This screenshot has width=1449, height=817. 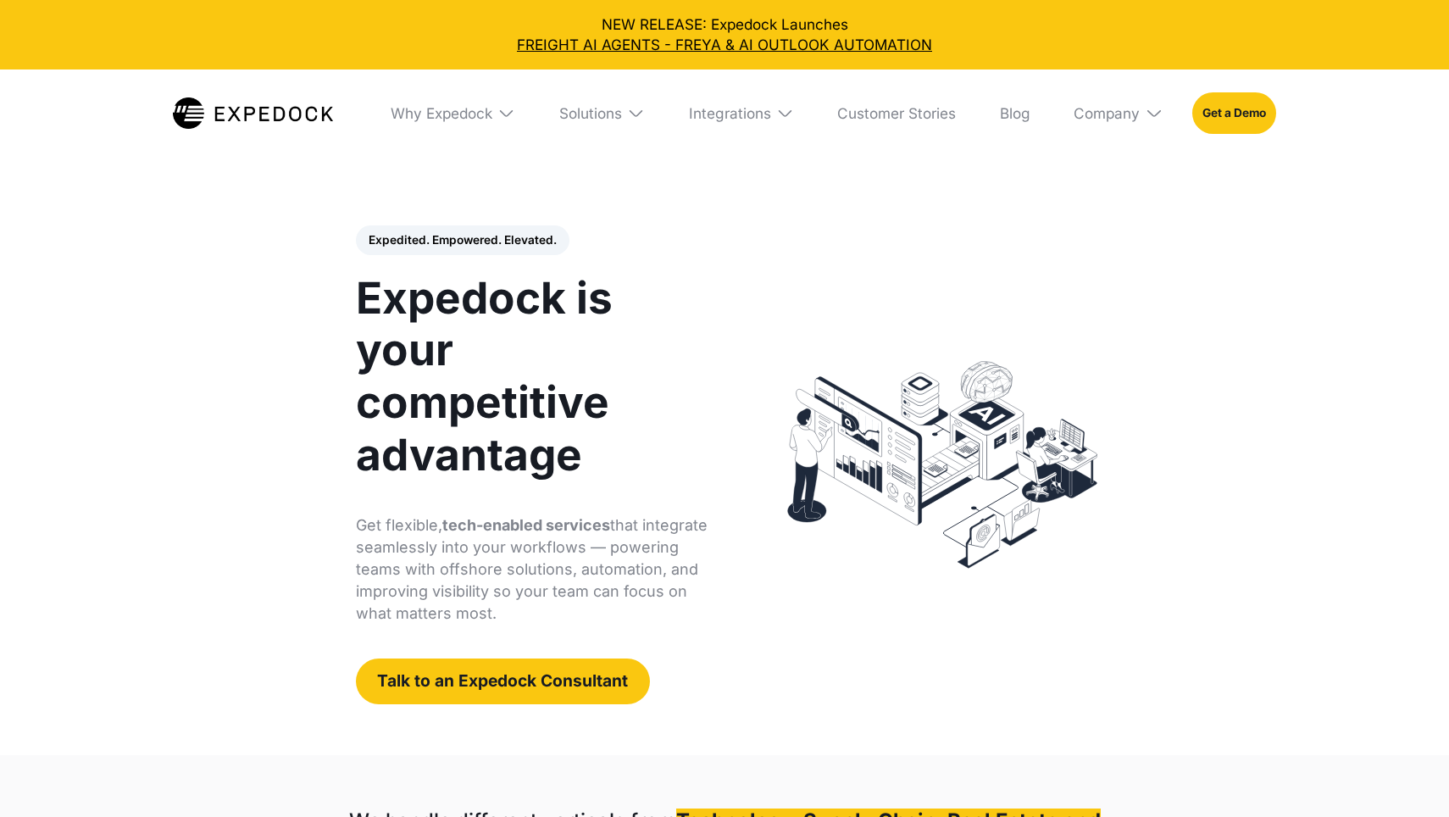 What do you see at coordinates (532, 376) in the screenshot?
I see `h1: Expedock is your competitive advantage` at bounding box center [532, 376].